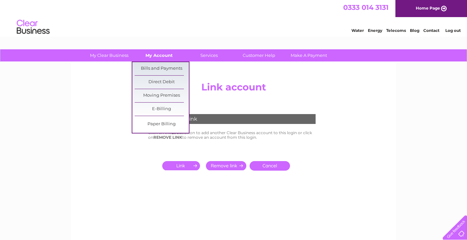  Describe the element at coordinates (366, 7) in the screenshot. I see `a: 0333 014 3131` at that location.